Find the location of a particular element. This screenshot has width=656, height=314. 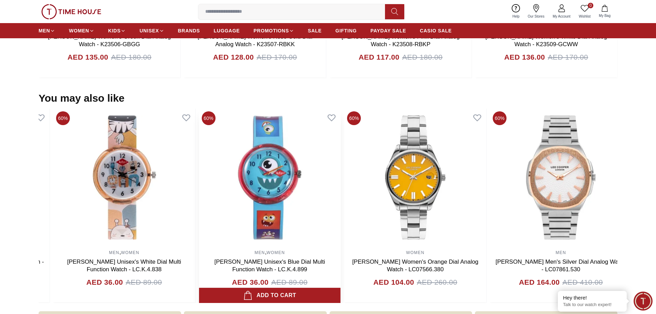

a: Help is located at coordinates (516, 11).